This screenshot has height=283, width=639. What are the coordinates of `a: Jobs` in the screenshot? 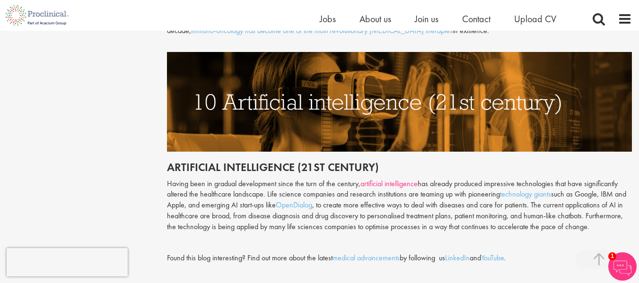 It's located at (328, 19).